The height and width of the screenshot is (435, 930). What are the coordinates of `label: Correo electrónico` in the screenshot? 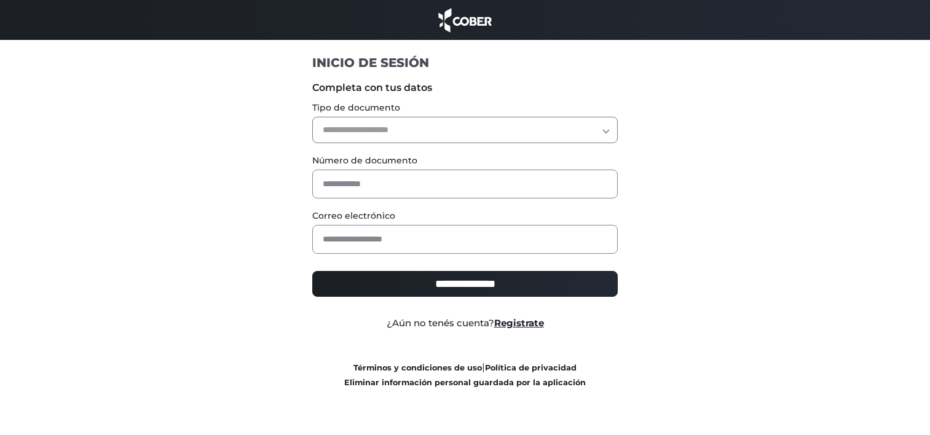 It's located at (465, 216).